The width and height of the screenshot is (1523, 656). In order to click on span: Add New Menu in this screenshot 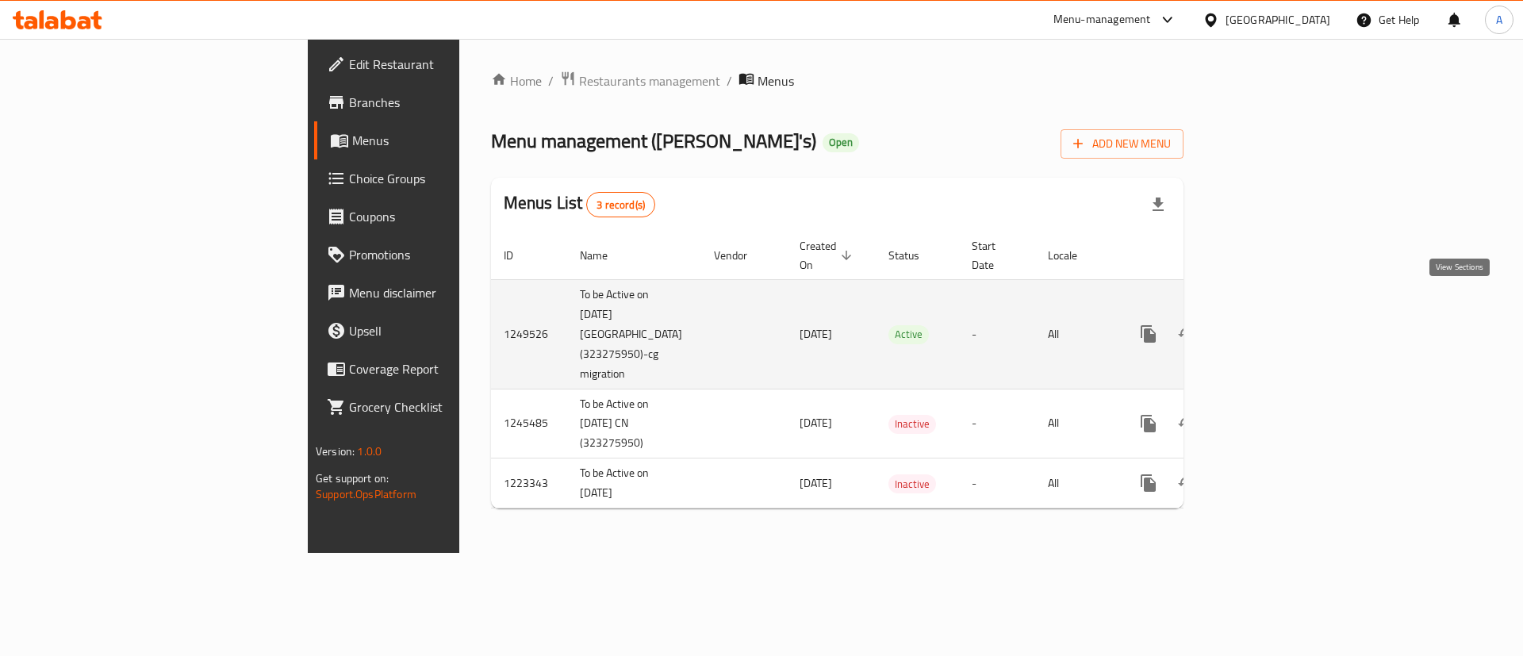, I will do `click(1122, 144)`.